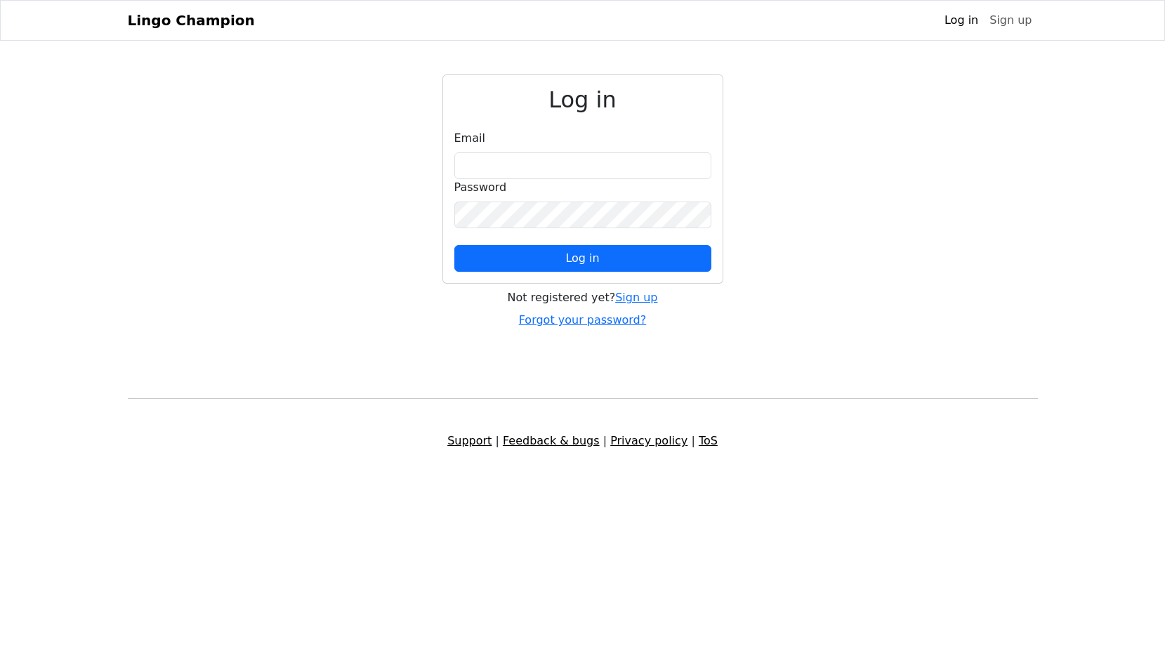 This screenshot has width=1165, height=665. Describe the element at coordinates (470, 138) in the screenshot. I see `label: Email` at that location.